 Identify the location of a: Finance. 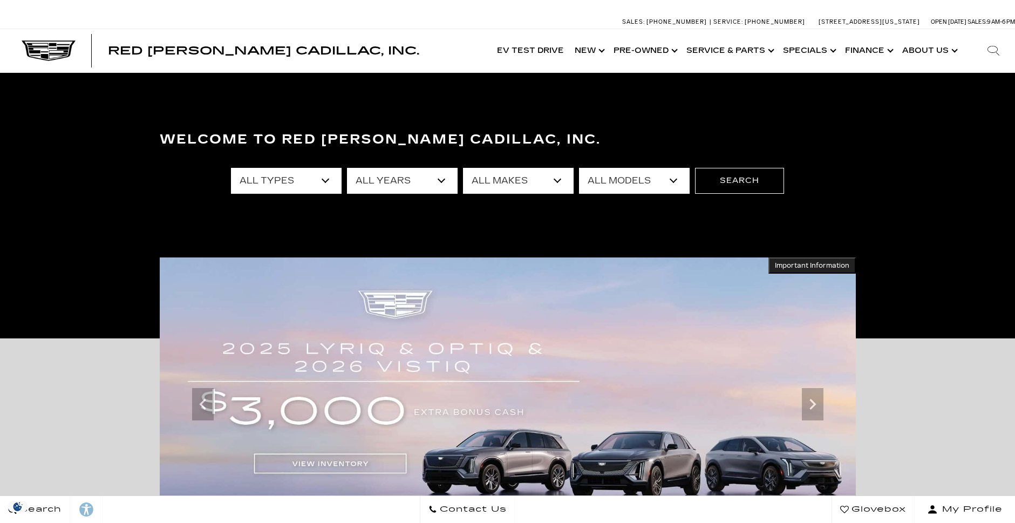
(868, 51).